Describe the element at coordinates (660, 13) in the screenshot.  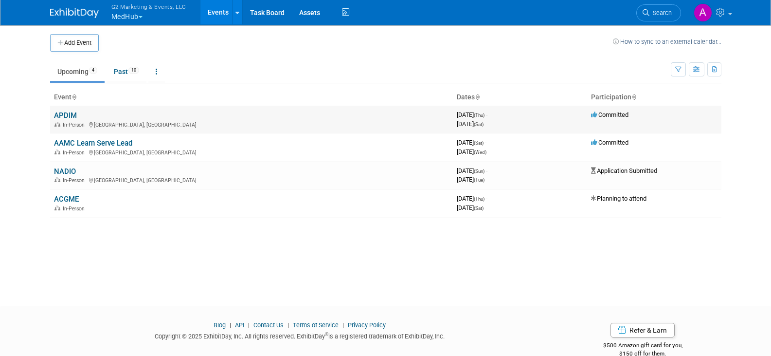
I see `span: Search` at that location.